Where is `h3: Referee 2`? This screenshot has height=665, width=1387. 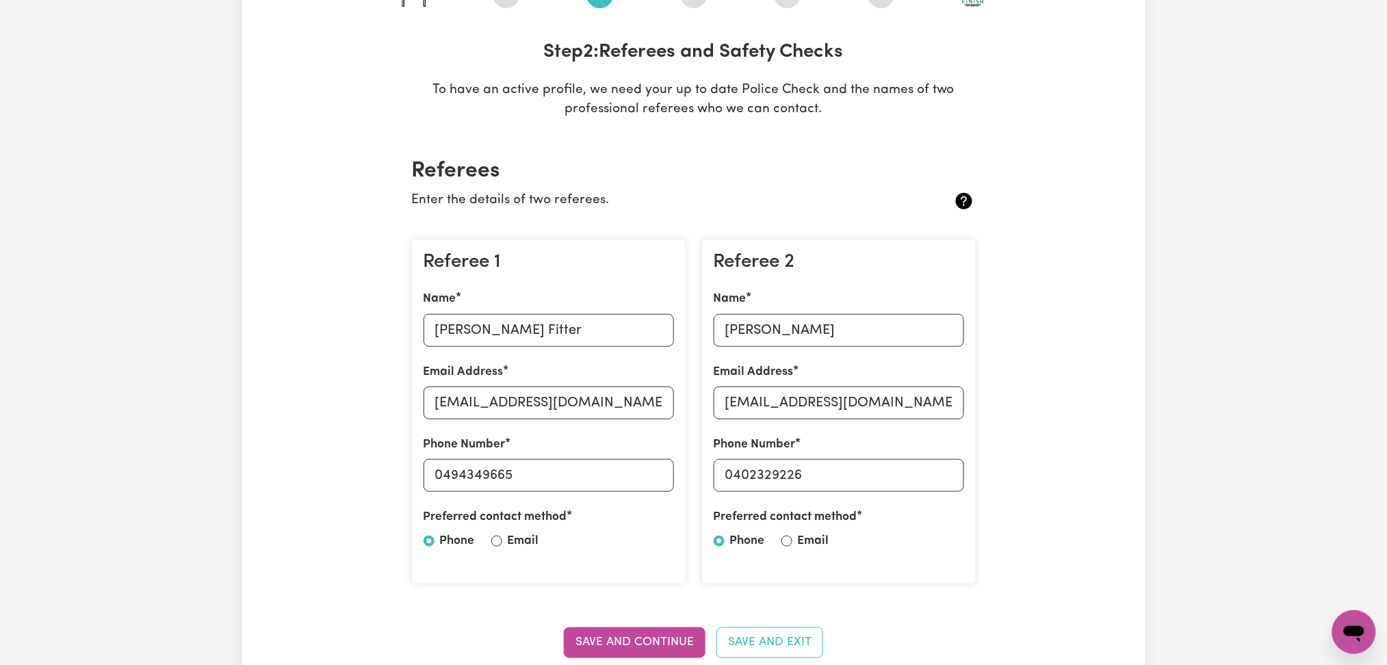
h3: Referee 2 is located at coordinates (839, 263).